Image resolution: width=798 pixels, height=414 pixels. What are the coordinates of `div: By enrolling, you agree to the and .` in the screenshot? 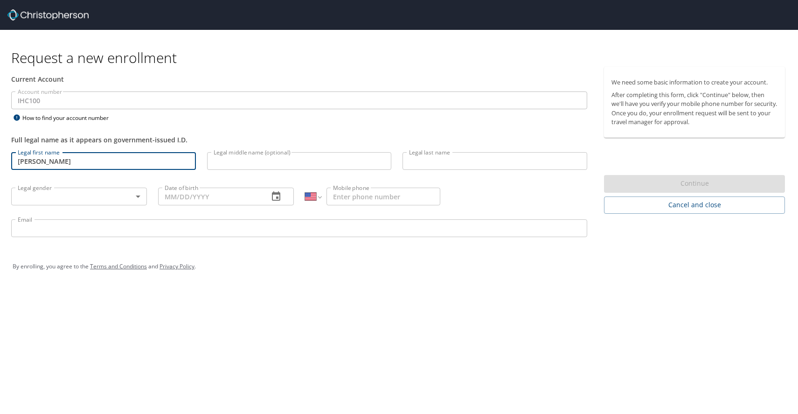 It's located at (399, 266).